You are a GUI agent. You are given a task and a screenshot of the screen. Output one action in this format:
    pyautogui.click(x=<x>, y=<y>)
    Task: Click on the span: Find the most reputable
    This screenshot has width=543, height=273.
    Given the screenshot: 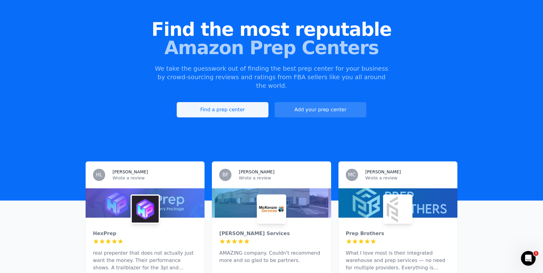 What is the action you would take?
    pyautogui.click(x=271, y=29)
    